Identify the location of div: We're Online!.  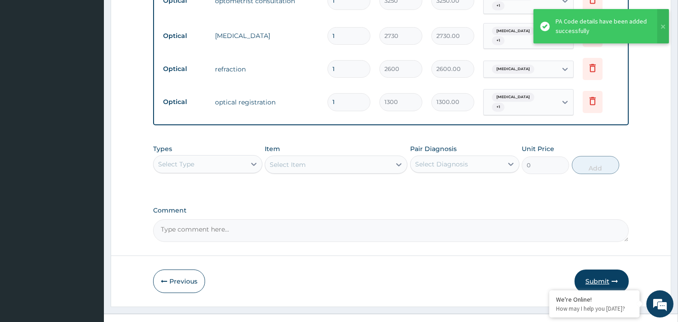
(595, 299).